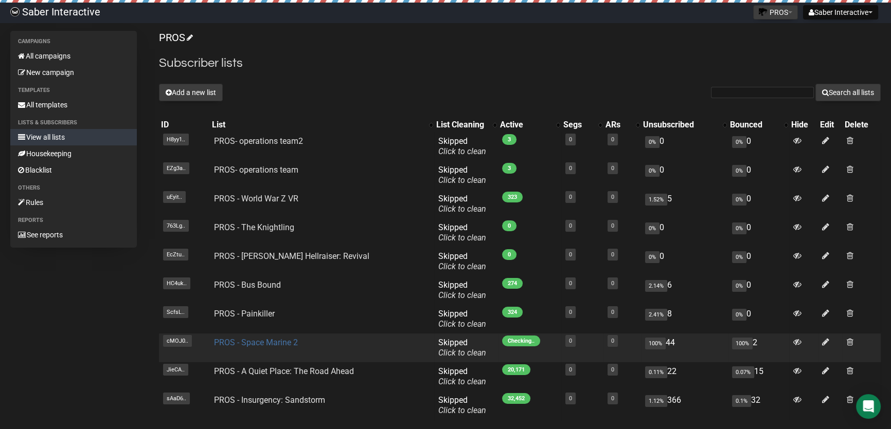 This screenshot has width=891, height=429. I want to click on span: uEyit.., so click(174, 197).